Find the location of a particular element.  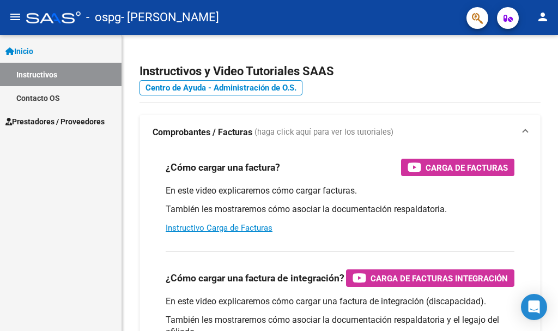

p: En este video explicaremos cómo cargar facturas. is located at coordinates (340, 191).